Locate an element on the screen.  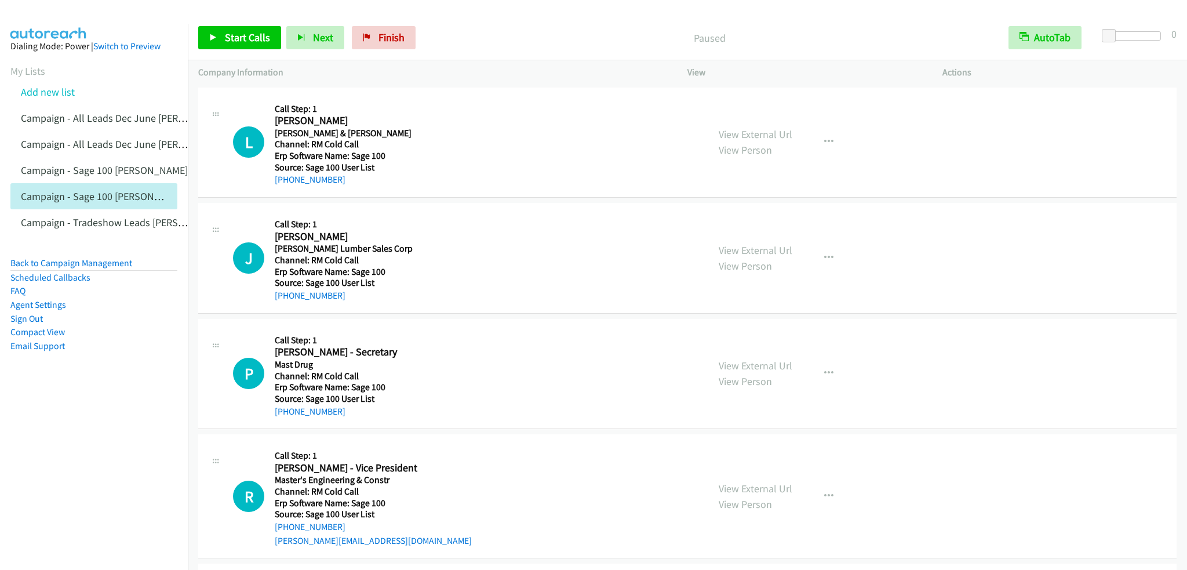
a: Email Support is located at coordinates (38, 346).